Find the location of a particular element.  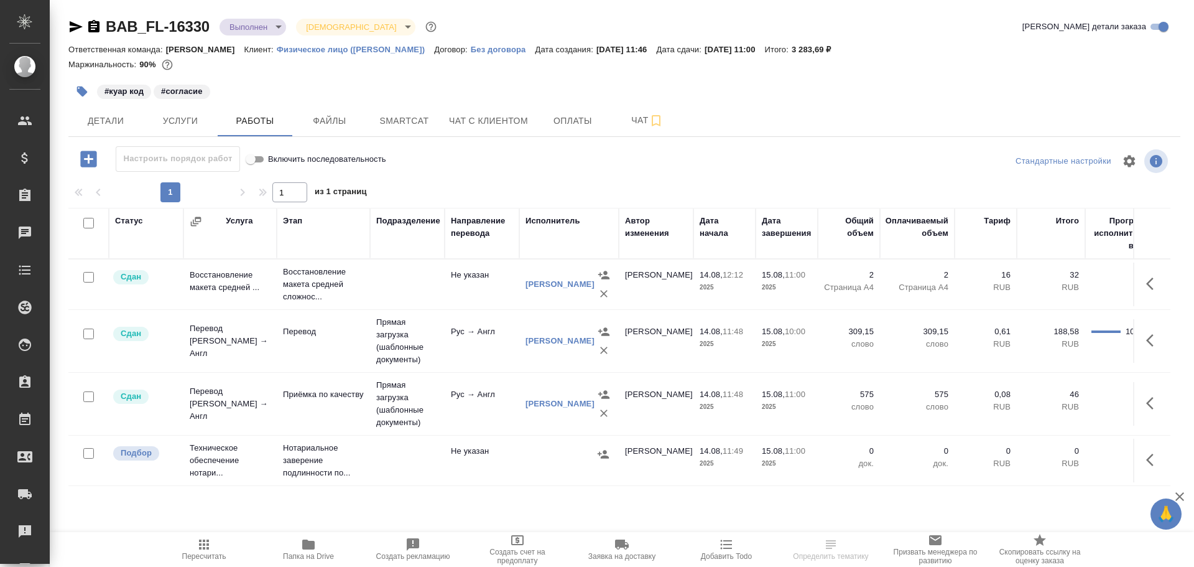

p: Ответственная команда: is located at coordinates (117, 49).